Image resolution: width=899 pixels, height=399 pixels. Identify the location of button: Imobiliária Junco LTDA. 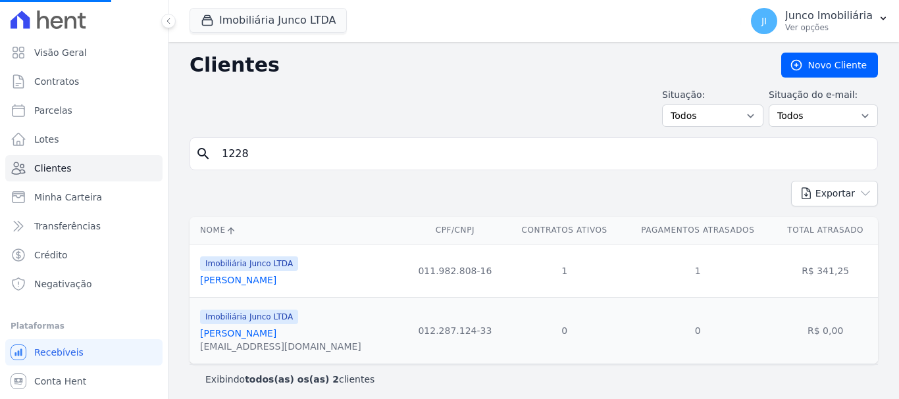
(268, 20).